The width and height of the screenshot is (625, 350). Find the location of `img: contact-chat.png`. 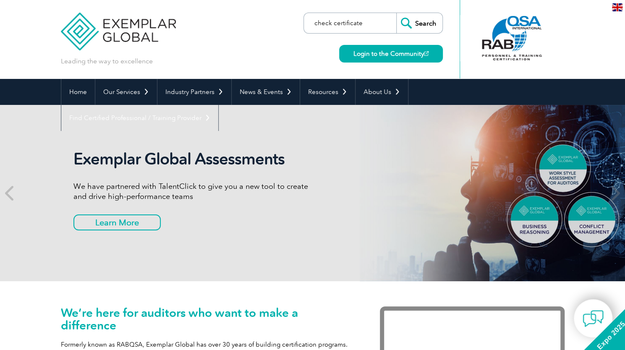

img: contact-chat.png is located at coordinates (594, 319).